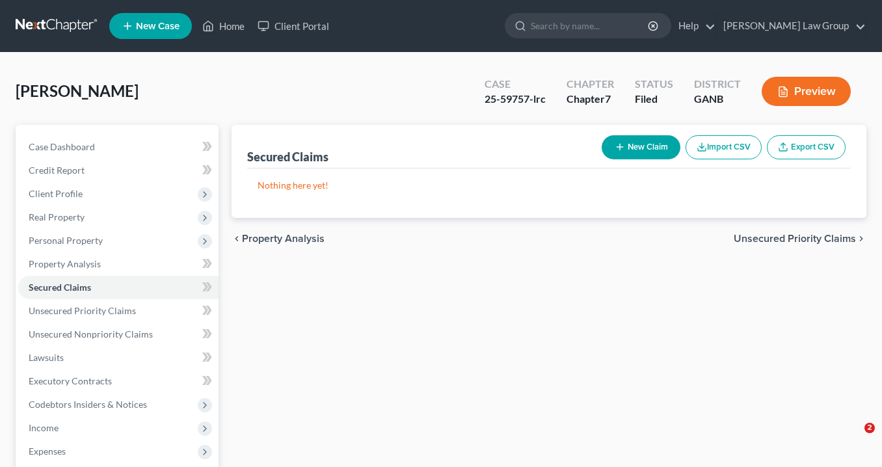  I want to click on a: Unsecured Priority Claims, so click(118, 311).